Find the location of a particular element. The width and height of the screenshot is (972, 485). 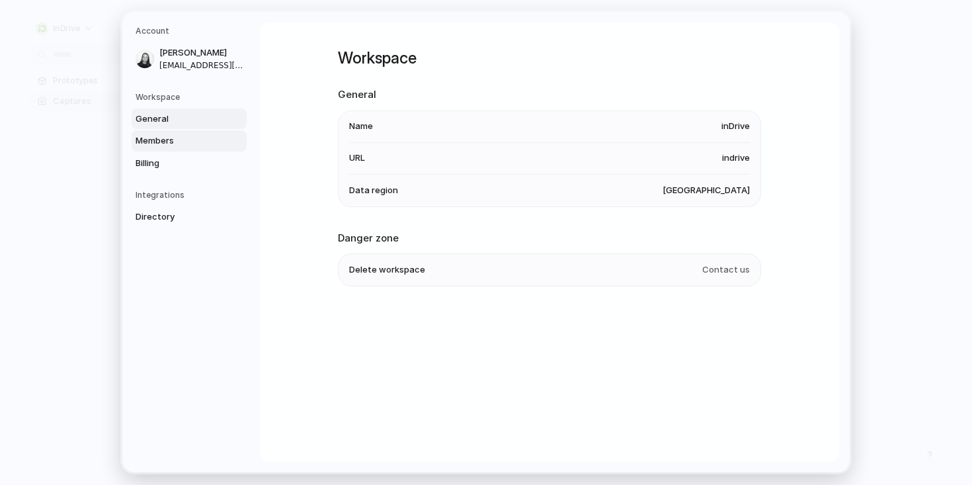

span: Billing is located at coordinates (178, 163).